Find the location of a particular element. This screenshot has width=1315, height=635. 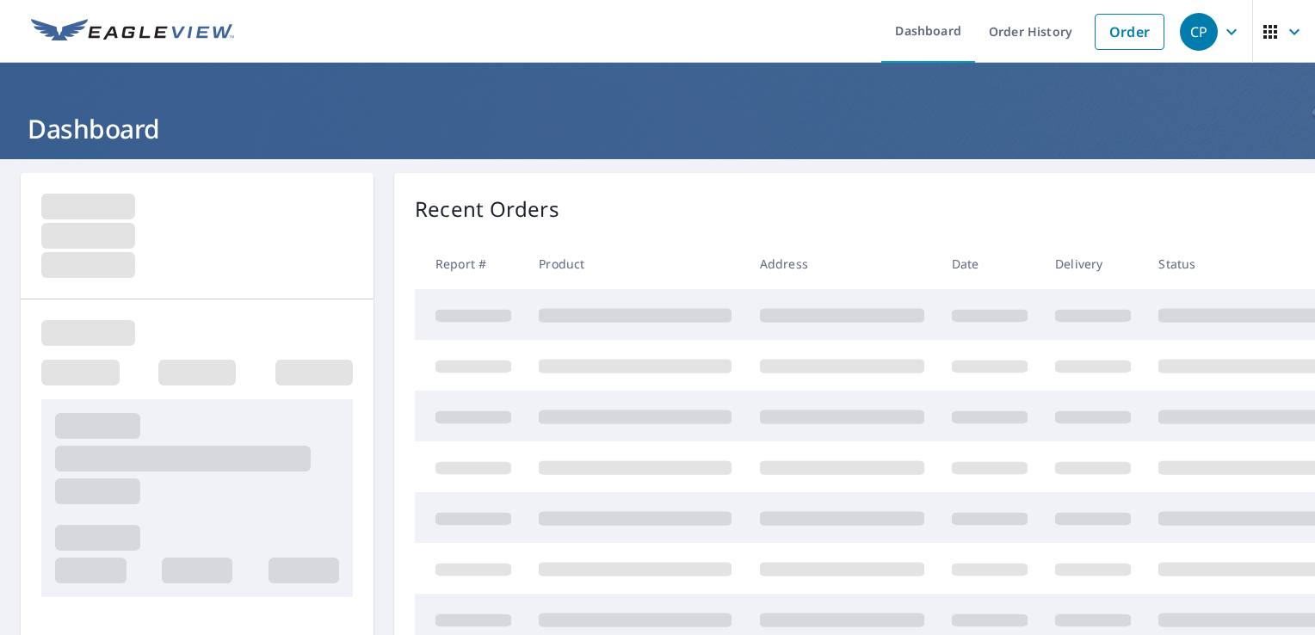

p: Recent Orders is located at coordinates (487, 209).